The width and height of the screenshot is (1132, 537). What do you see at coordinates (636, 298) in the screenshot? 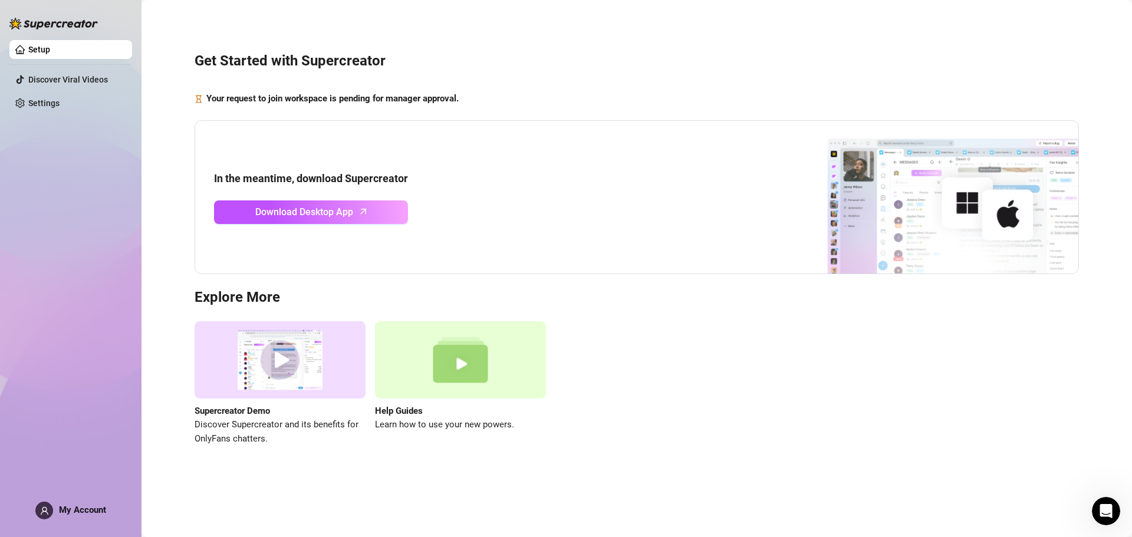
I see `h3: Explore More` at bounding box center [636, 298].